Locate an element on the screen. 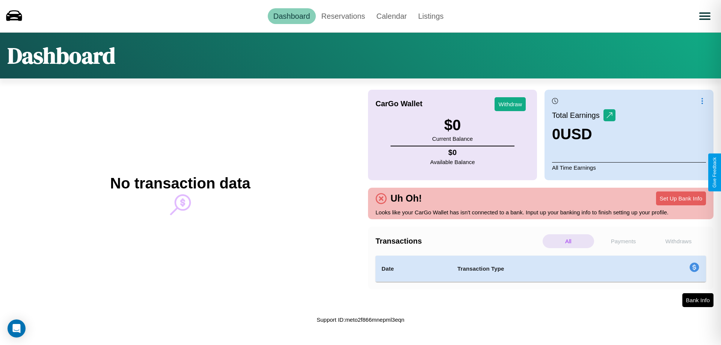 The width and height of the screenshot is (721, 345). p: Looks like your CarGo Wallet has isn't connected to a bank. Input up your banking info to finish ... is located at coordinates (541, 212).